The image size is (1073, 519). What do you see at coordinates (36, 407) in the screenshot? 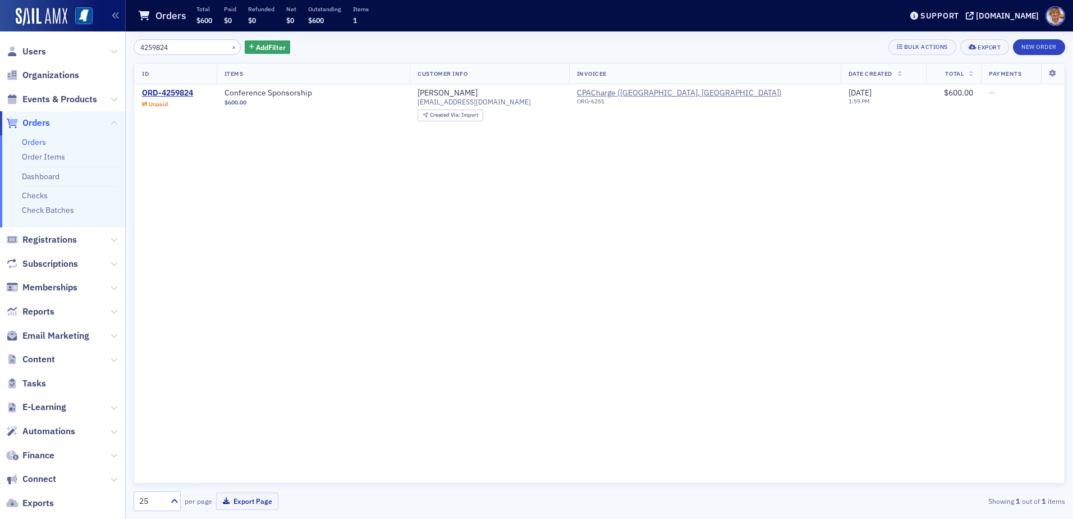
I see `a: E-Learning` at bounding box center [36, 407].